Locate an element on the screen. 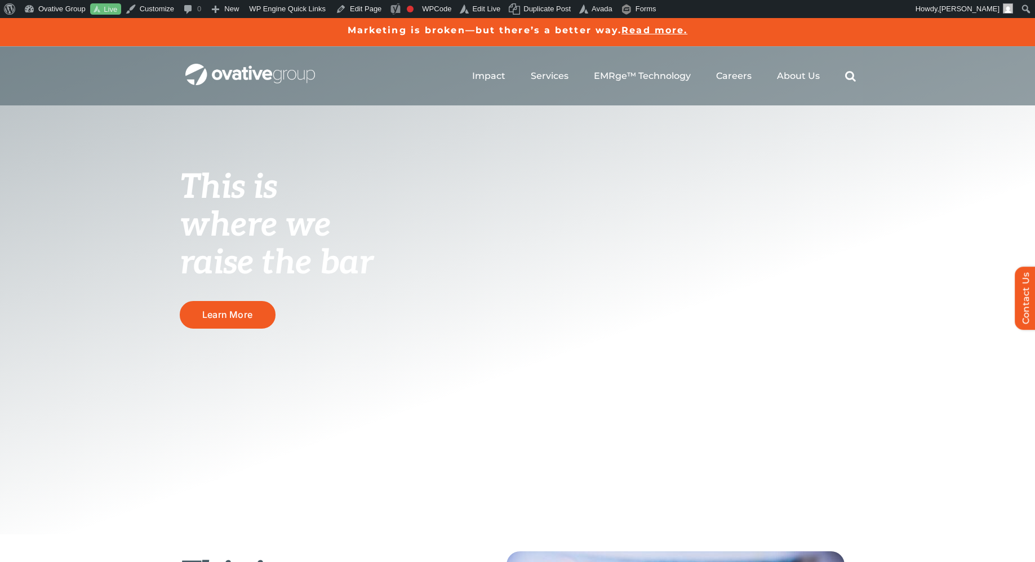 The width and height of the screenshot is (1035, 562). span: EMRge™ Technology is located at coordinates (642, 76).